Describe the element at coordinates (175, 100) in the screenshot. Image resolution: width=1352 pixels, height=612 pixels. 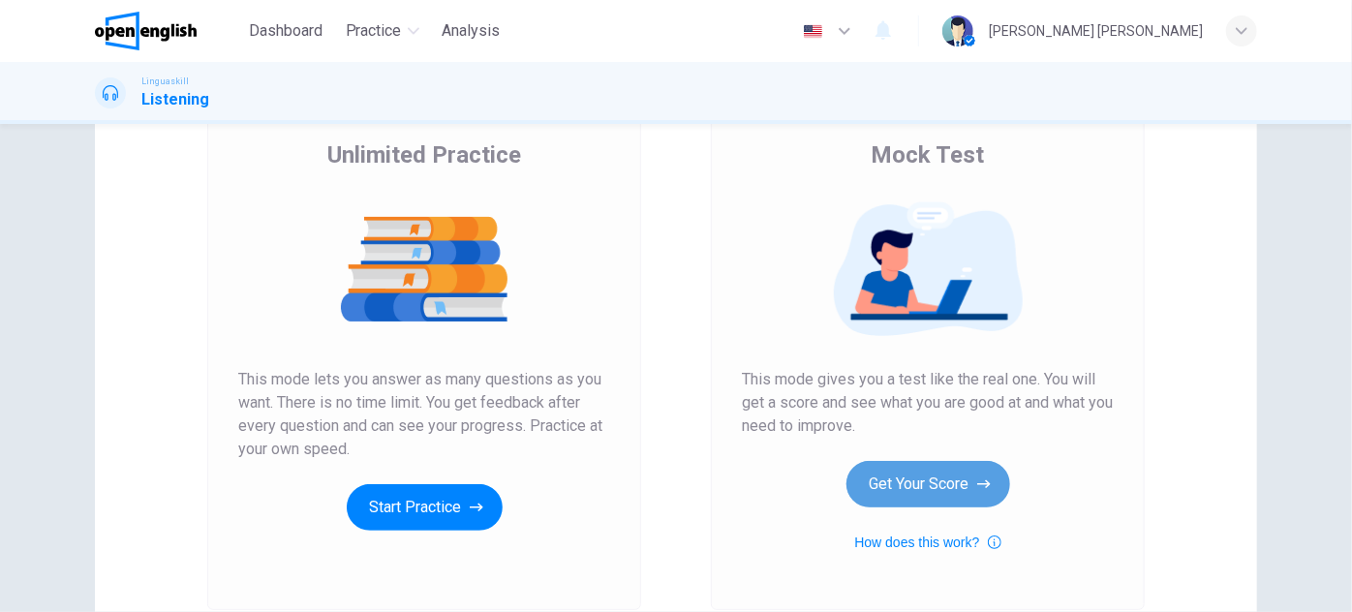
I see `h1: Listening` at that location.